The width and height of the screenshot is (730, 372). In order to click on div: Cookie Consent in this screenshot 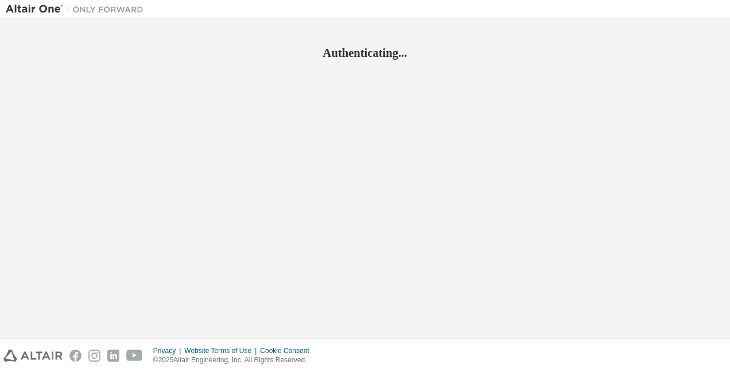, I will do `click(288, 351)`.